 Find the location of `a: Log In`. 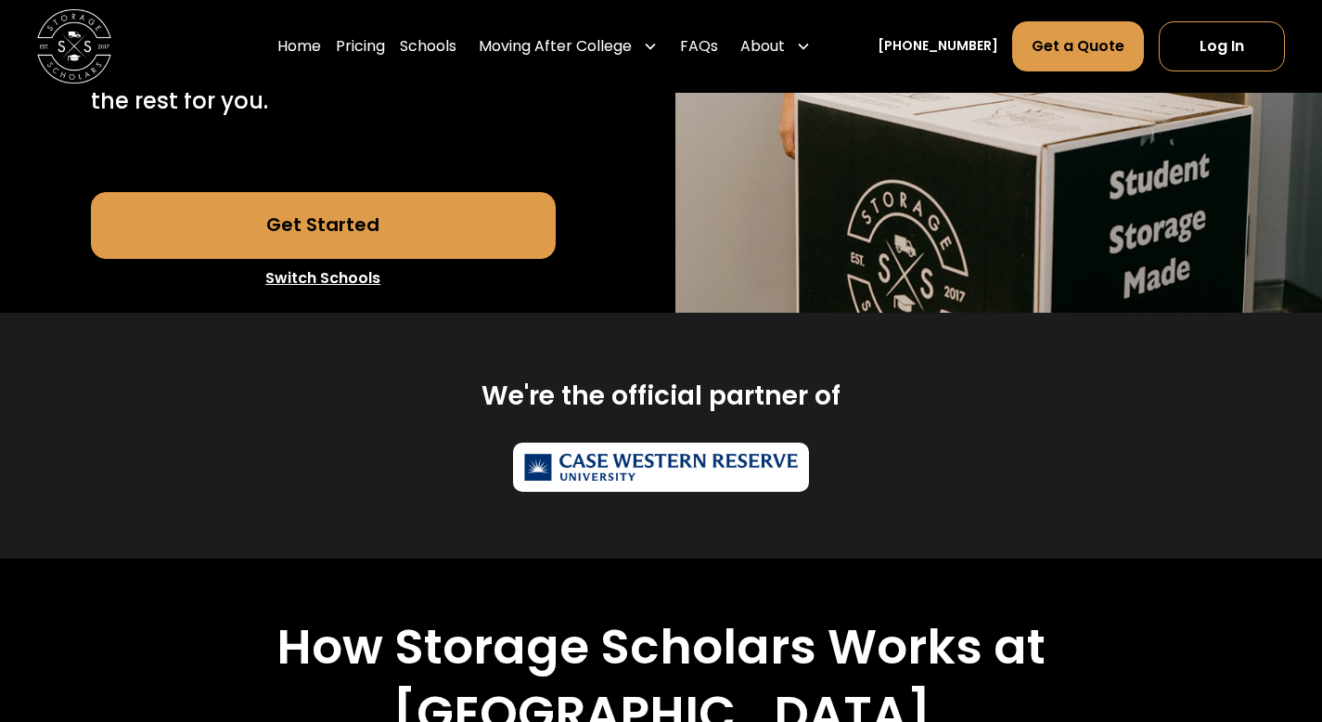

a: Log In is located at coordinates (1222, 46).